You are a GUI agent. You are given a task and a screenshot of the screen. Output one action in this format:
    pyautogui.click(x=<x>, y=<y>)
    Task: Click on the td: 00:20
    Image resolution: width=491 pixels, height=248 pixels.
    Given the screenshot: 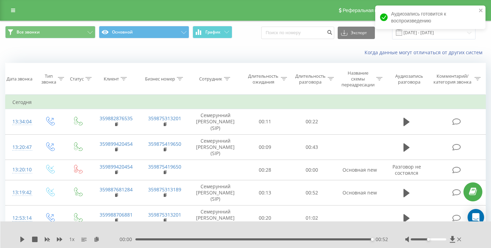 What is the action you would take?
    pyautogui.click(x=265, y=218)
    